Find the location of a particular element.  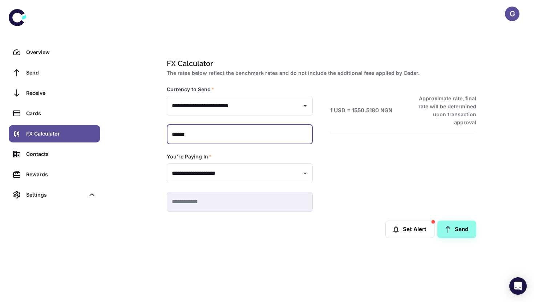

button: Set Alert is located at coordinates (410, 229).